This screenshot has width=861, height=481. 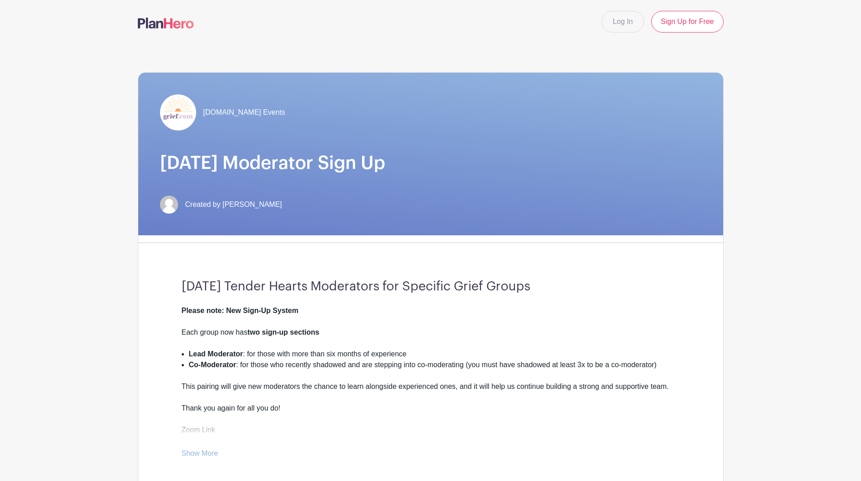 What do you see at coordinates (687, 22) in the screenshot?
I see `a: Sign Up for Free` at bounding box center [687, 22].